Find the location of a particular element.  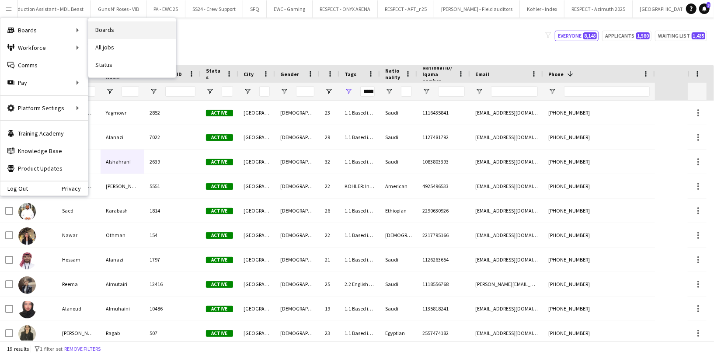

div: 1814 is located at coordinates (172, 210).